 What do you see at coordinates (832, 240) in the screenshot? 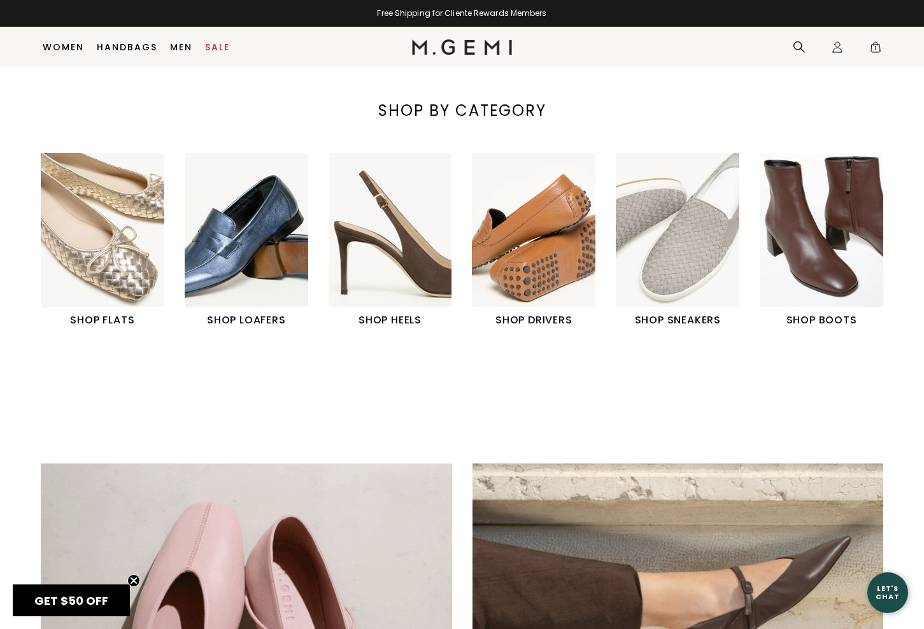
I see `div: 6 / 6` at bounding box center [832, 240].